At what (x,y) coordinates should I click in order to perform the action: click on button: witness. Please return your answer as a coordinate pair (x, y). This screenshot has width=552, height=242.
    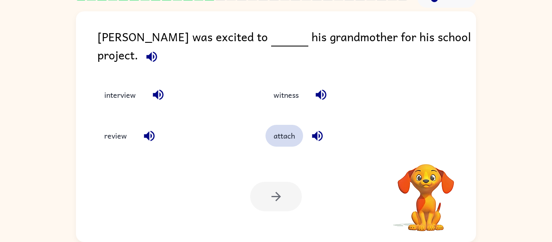
    Looking at the image, I should click on (286, 95).